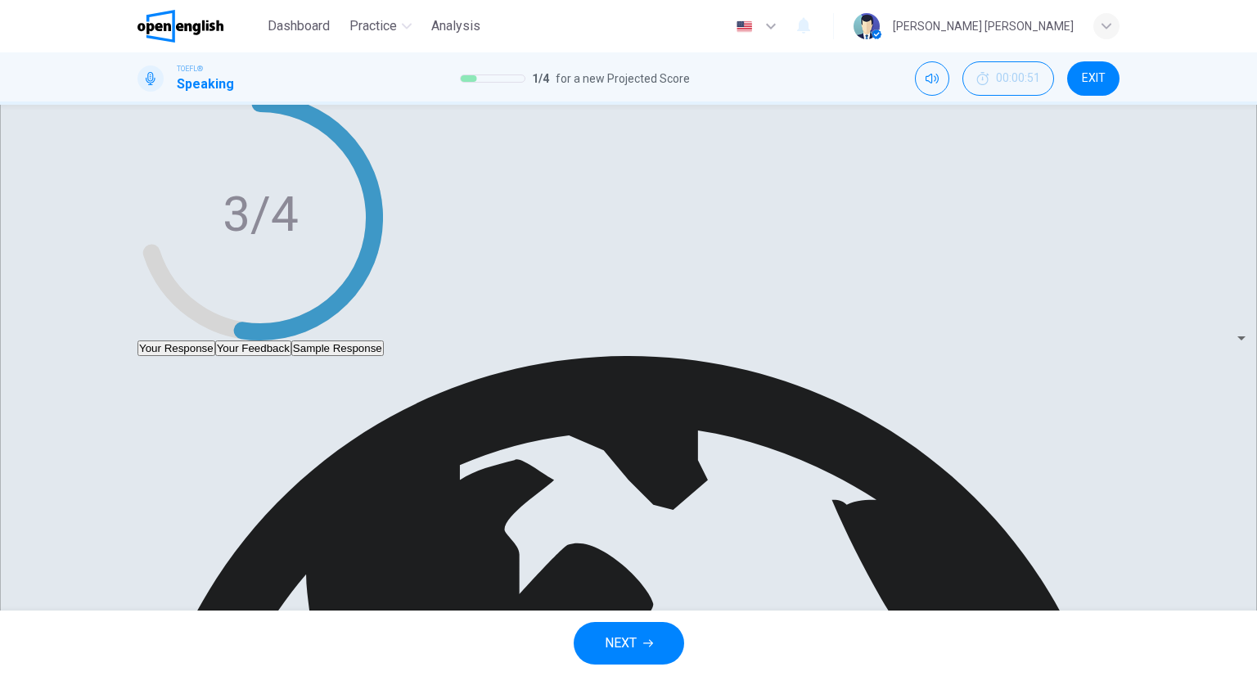 The image size is (1257, 676). I want to click on span: Practice, so click(373, 26).